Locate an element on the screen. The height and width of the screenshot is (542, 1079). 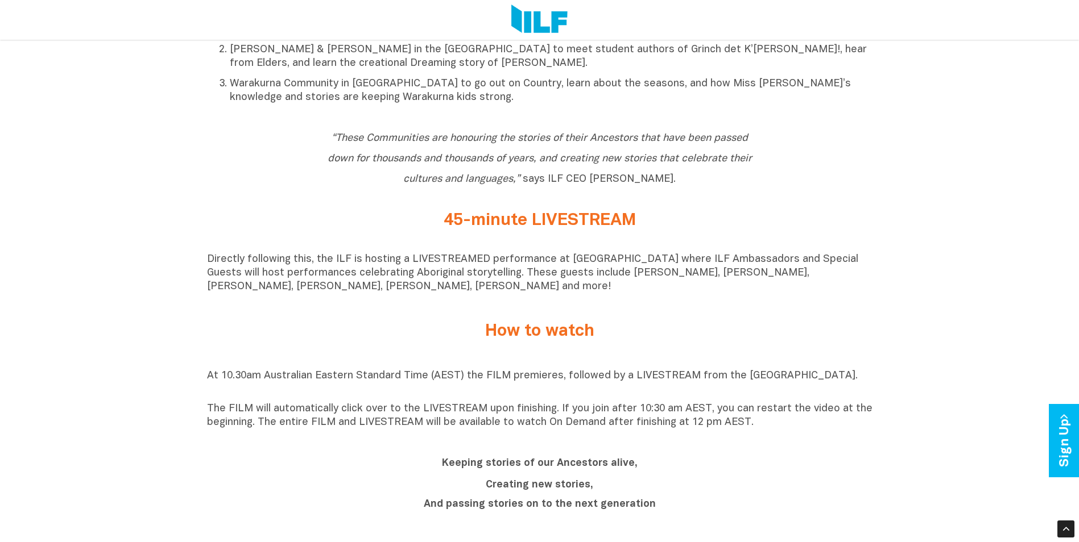
b: And passing stories on to the next generation is located at coordinates (540, 504).